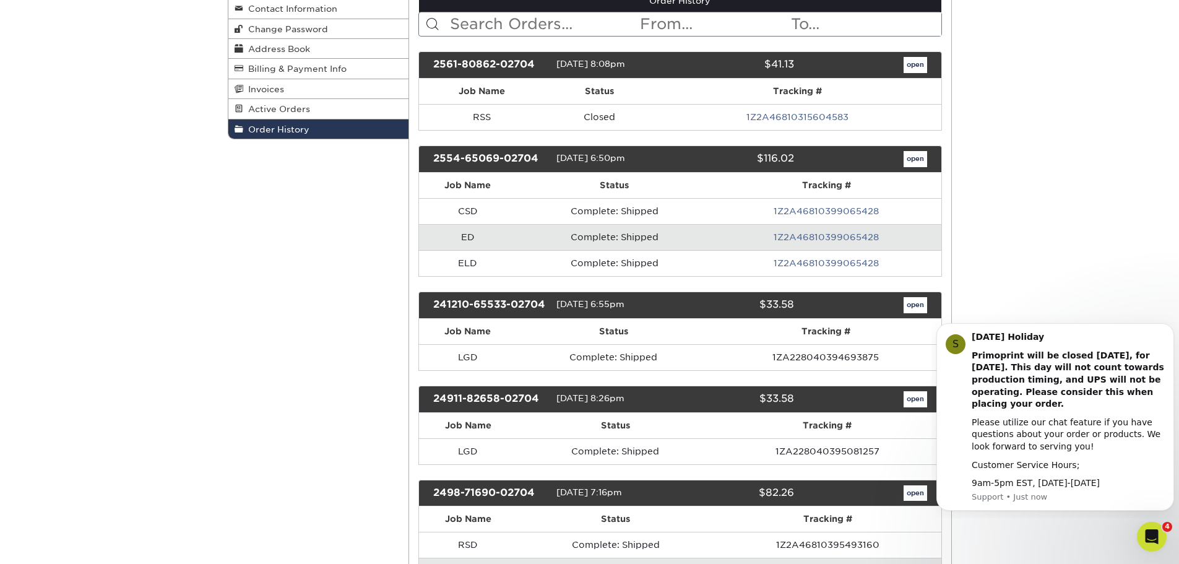  What do you see at coordinates (600, 117) in the screenshot?
I see `td: Closed` at bounding box center [600, 117].